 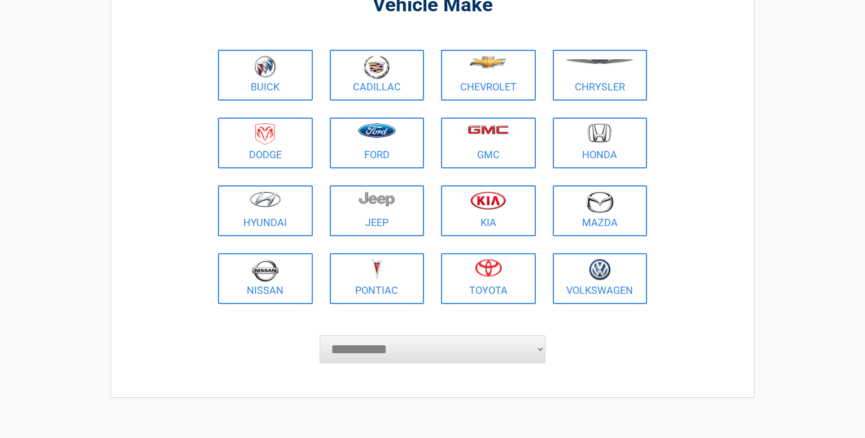 What do you see at coordinates (488, 62) in the screenshot?
I see `img: chevrolet` at bounding box center [488, 62].